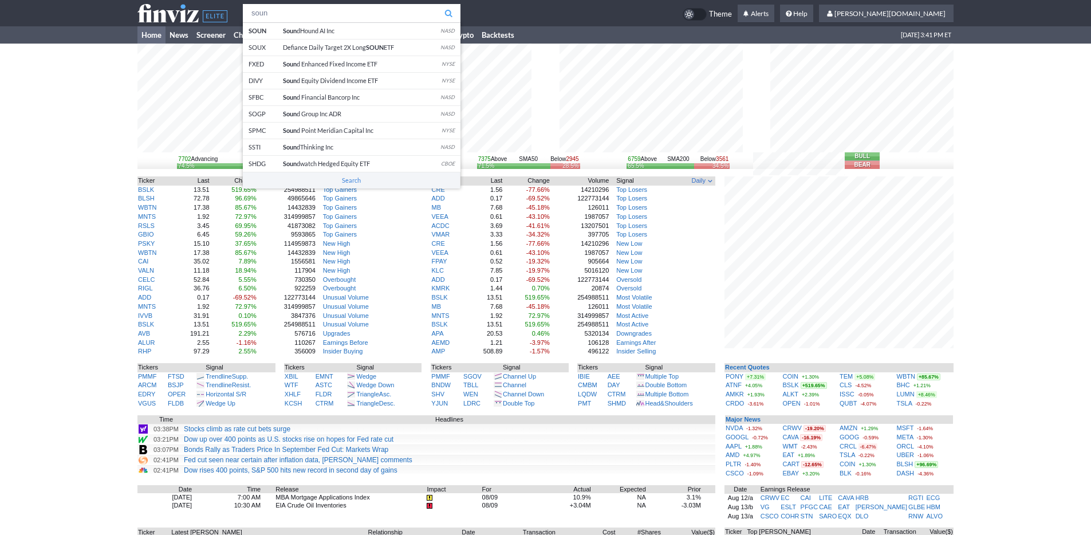 The image size is (1091, 535). I want to click on span: Daily, so click(699, 181).